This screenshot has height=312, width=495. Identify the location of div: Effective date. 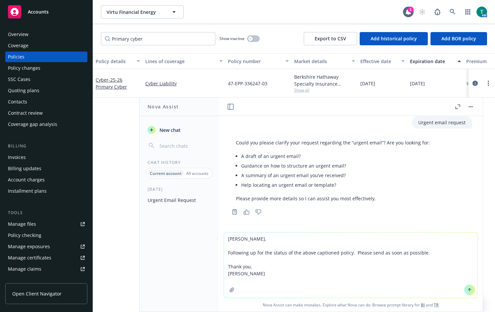
(379, 61).